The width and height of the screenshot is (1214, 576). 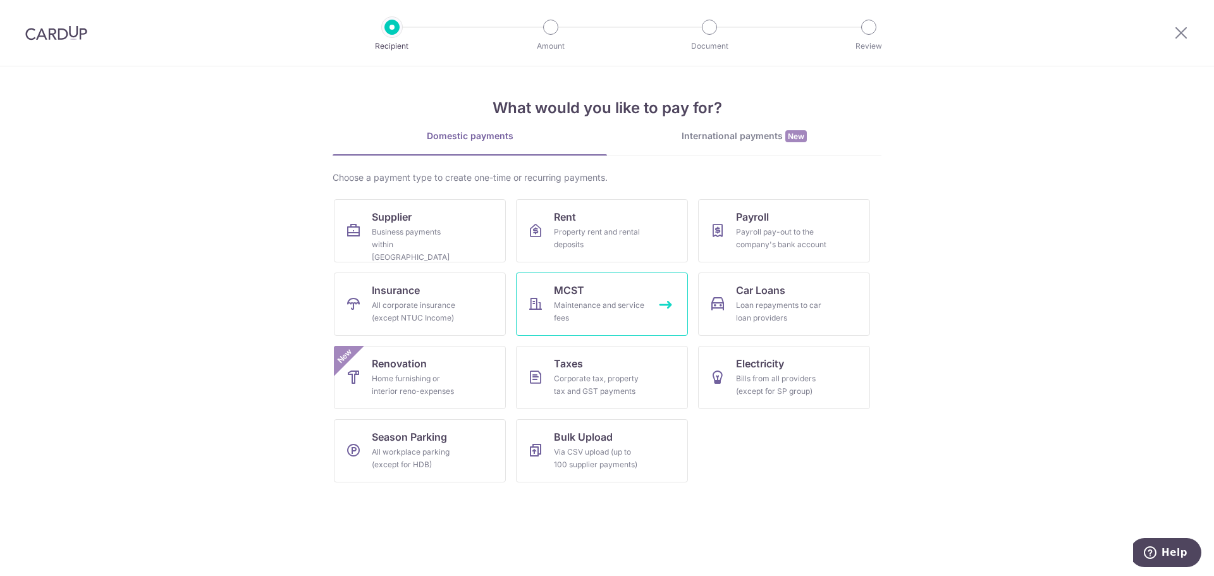 What do you see at coordinates (760, 363) in the screenshot?
I see `span: Electricity` at bounding box center [760, 363].